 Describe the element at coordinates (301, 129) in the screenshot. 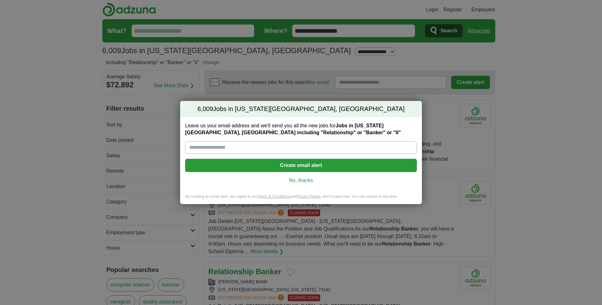

I see `label: Leave us your email address and we'll send you all the new jobs for` at that location.